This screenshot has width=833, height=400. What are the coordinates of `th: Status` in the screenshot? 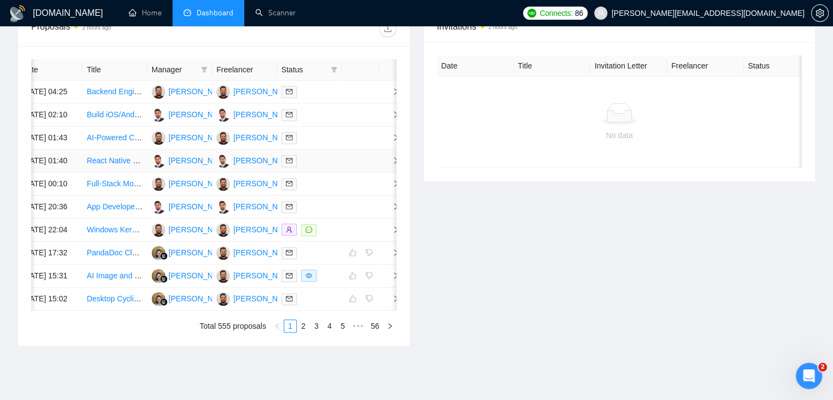 It's located at (782, 66).